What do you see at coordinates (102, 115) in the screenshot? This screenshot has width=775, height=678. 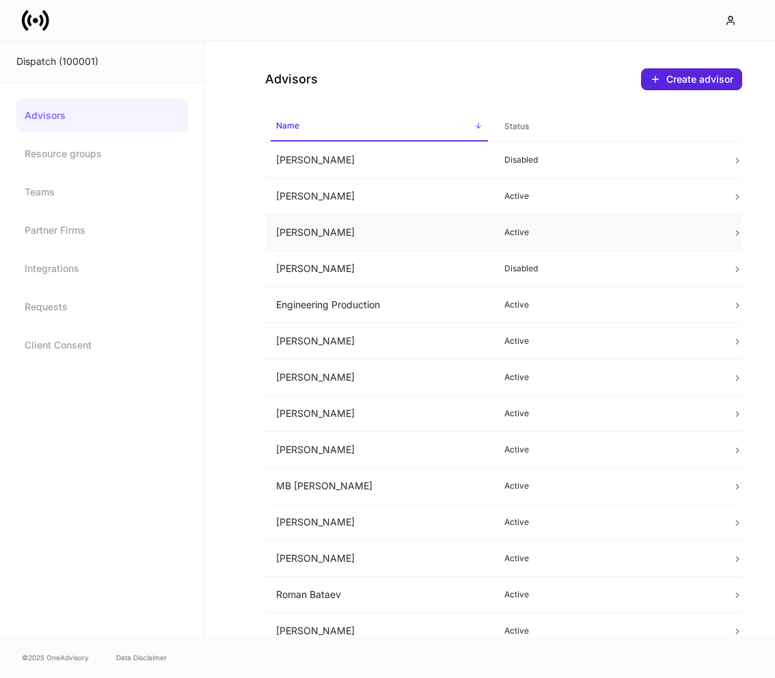 I see `a: Advisors` at bounding box center [102, 115].